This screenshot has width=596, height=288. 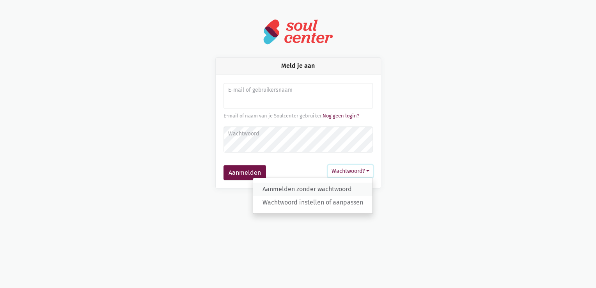 What do you see at coordinates (298, 90) in the screenshot?
I see `label: E-mail of gebruikersnaam` at bounding box center [298, 90].